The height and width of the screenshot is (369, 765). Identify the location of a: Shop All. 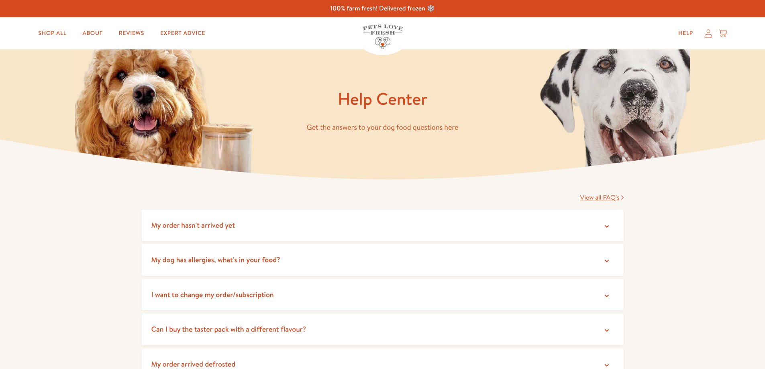
(52, 33).